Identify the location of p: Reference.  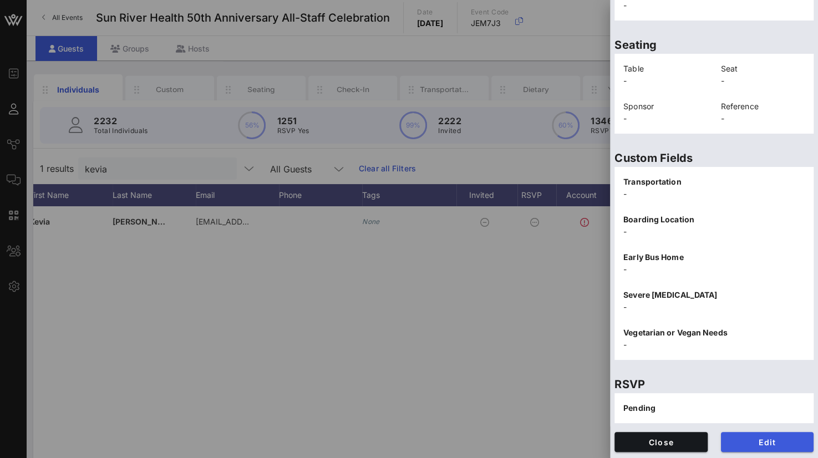
(763, 106).